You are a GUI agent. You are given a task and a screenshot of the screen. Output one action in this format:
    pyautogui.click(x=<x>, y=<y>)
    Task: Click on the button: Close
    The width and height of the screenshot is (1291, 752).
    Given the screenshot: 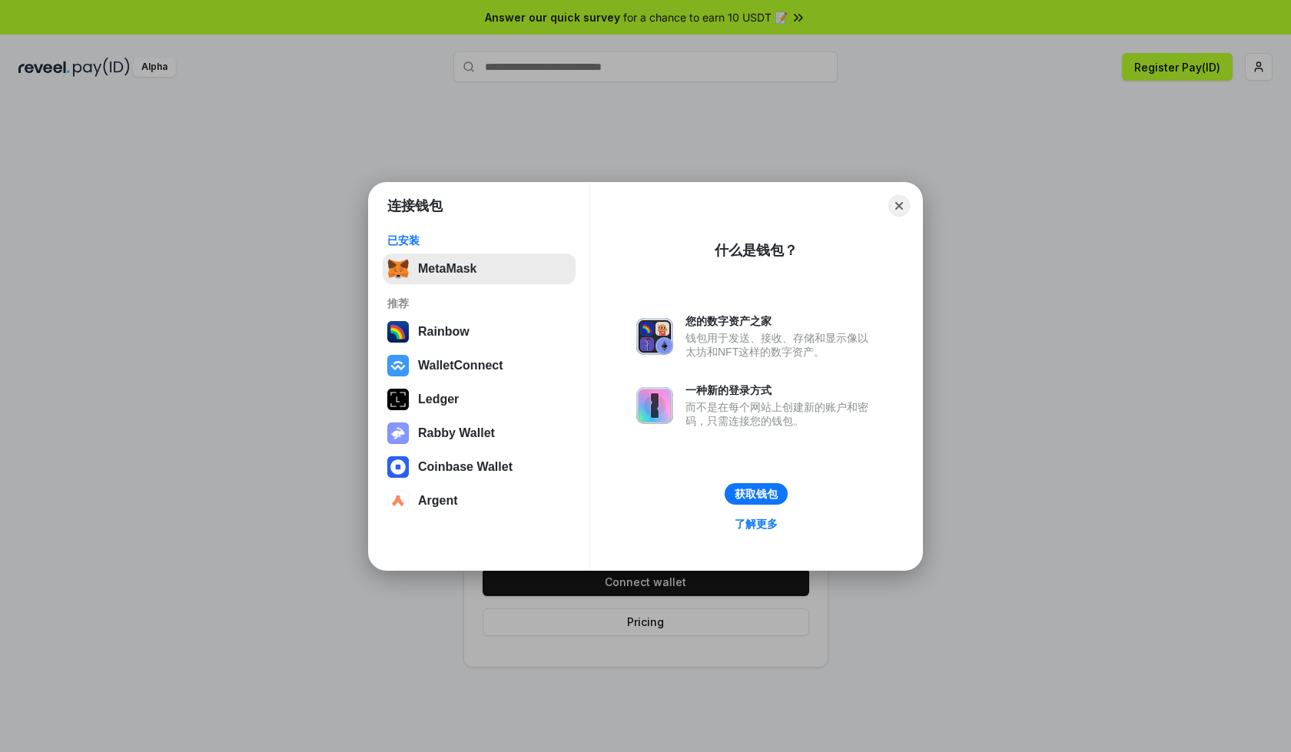 What is the action you would take?
    pyautogui.click(x=899, y=206)
    